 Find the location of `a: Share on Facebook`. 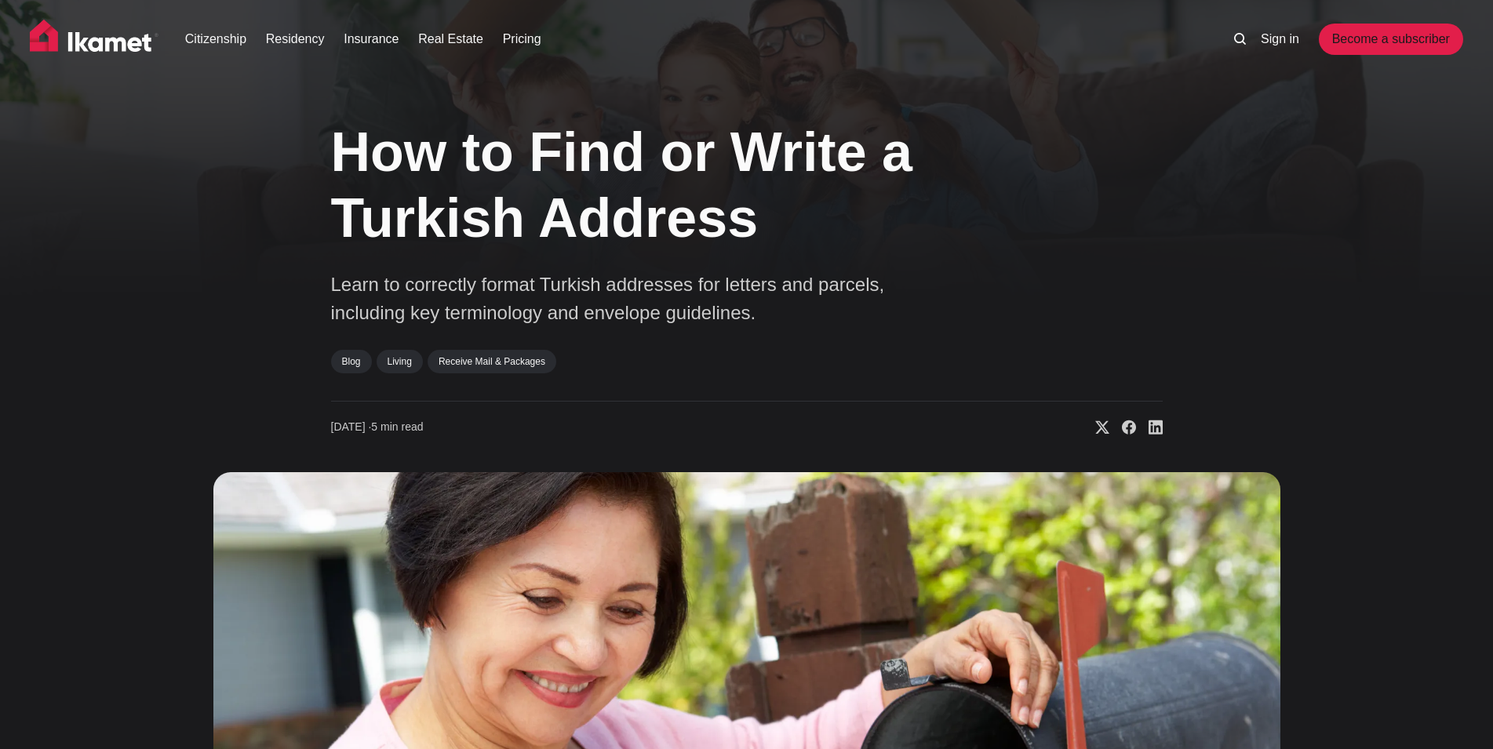

a: Share on Facebook is located at coordinates (1123, 428).